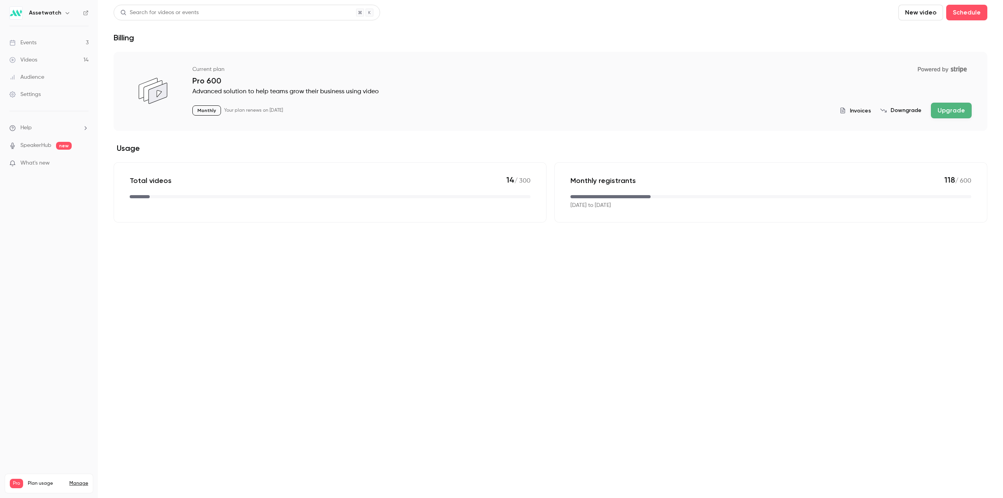 The width and height of the screenshot is (1003, 498). Describe the element at coordinates (920, 13) in the screenshot. I see `button: New video` at that location.